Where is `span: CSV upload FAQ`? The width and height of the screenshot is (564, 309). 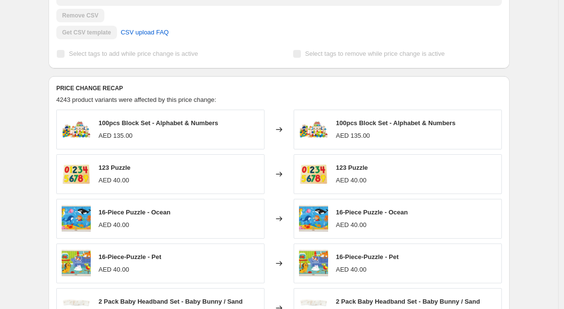
span: CSV upload FAQ is located at coordinates (145, 33).